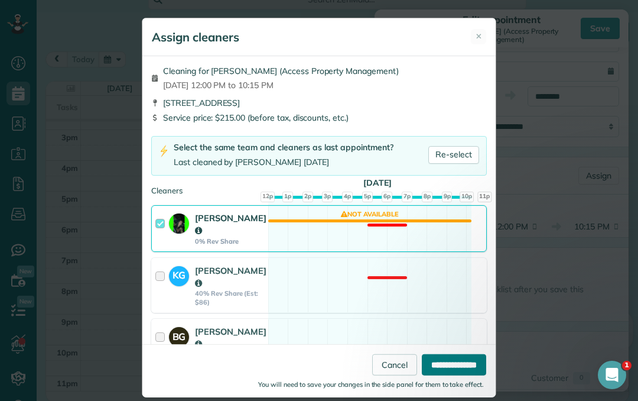 This screenshot has width=638, height=401. I want to click on div: Cleaners, so click(319, 187).